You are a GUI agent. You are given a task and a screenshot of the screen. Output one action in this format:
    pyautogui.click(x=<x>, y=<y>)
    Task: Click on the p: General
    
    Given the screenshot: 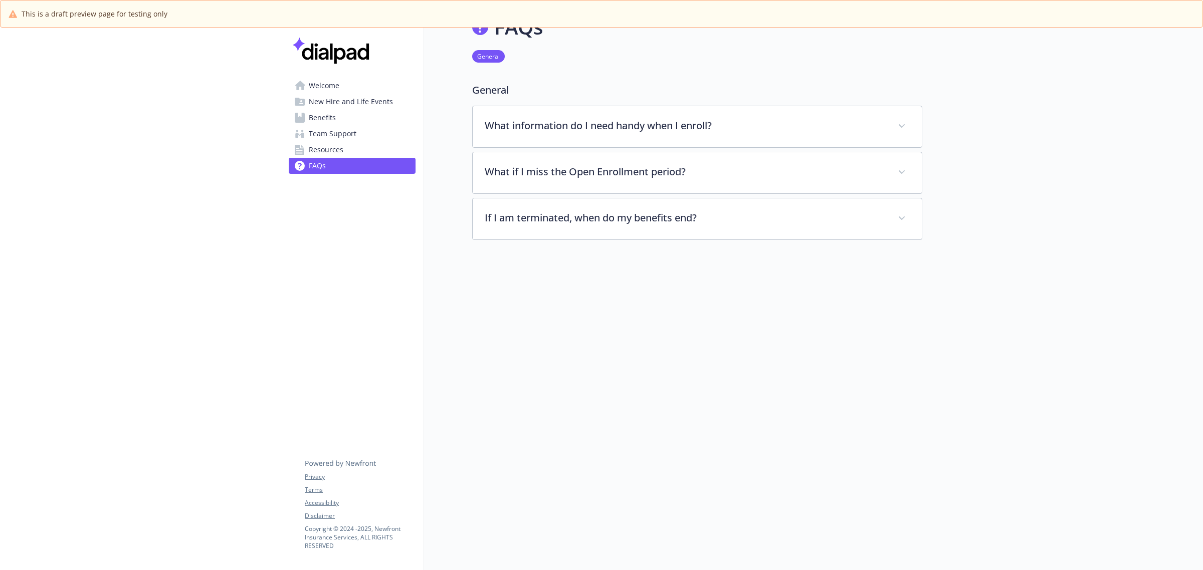 What is the action you would take?
    pyautogui.click(x=697, y=90)
    